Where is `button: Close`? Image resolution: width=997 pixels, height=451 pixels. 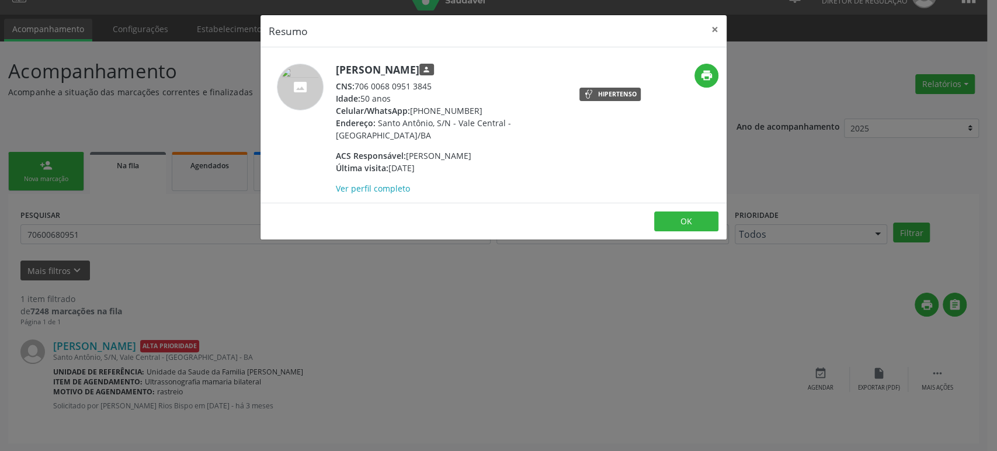 button: Close is located at coordinates (715, 29).